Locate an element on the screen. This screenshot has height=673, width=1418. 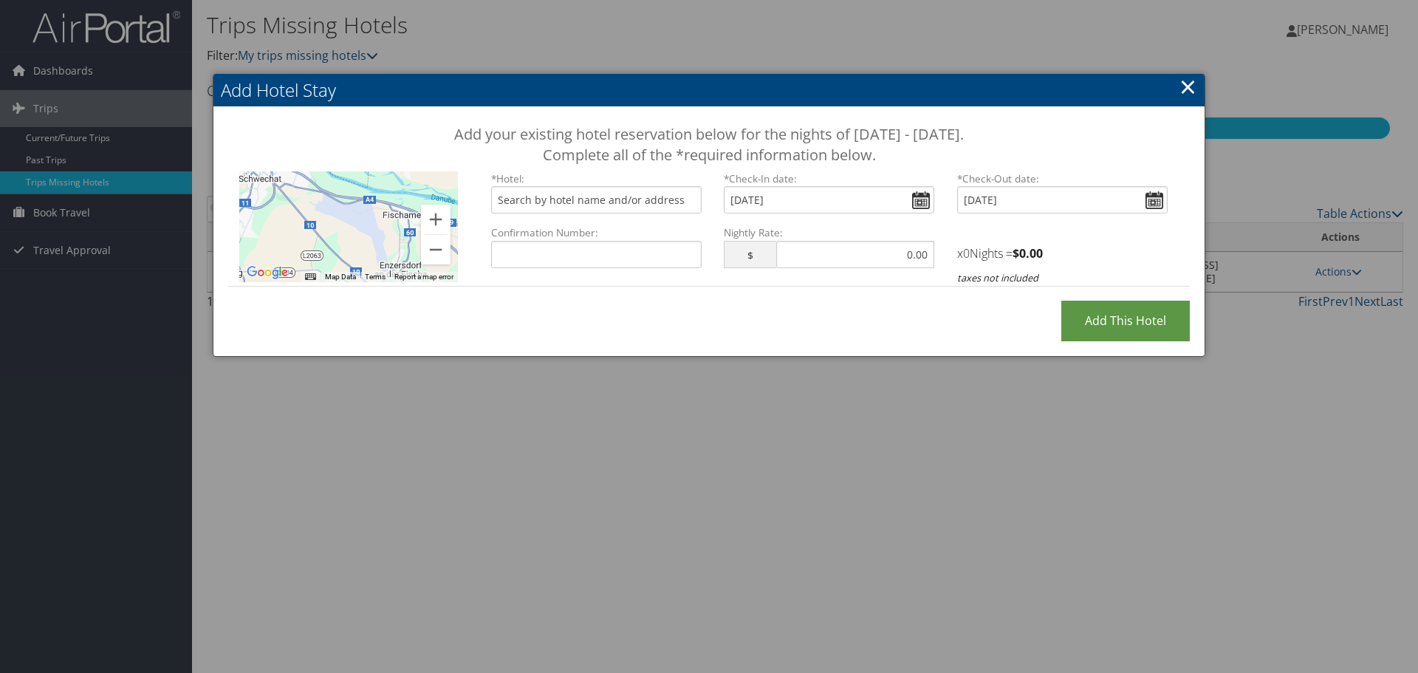
button: Zoom in is located at coordinates (436, 219).